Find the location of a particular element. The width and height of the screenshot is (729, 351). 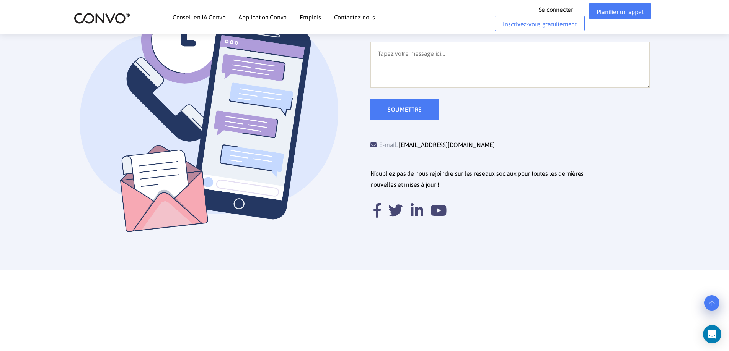

a: Application Convo is located at coordinates (262, 17).